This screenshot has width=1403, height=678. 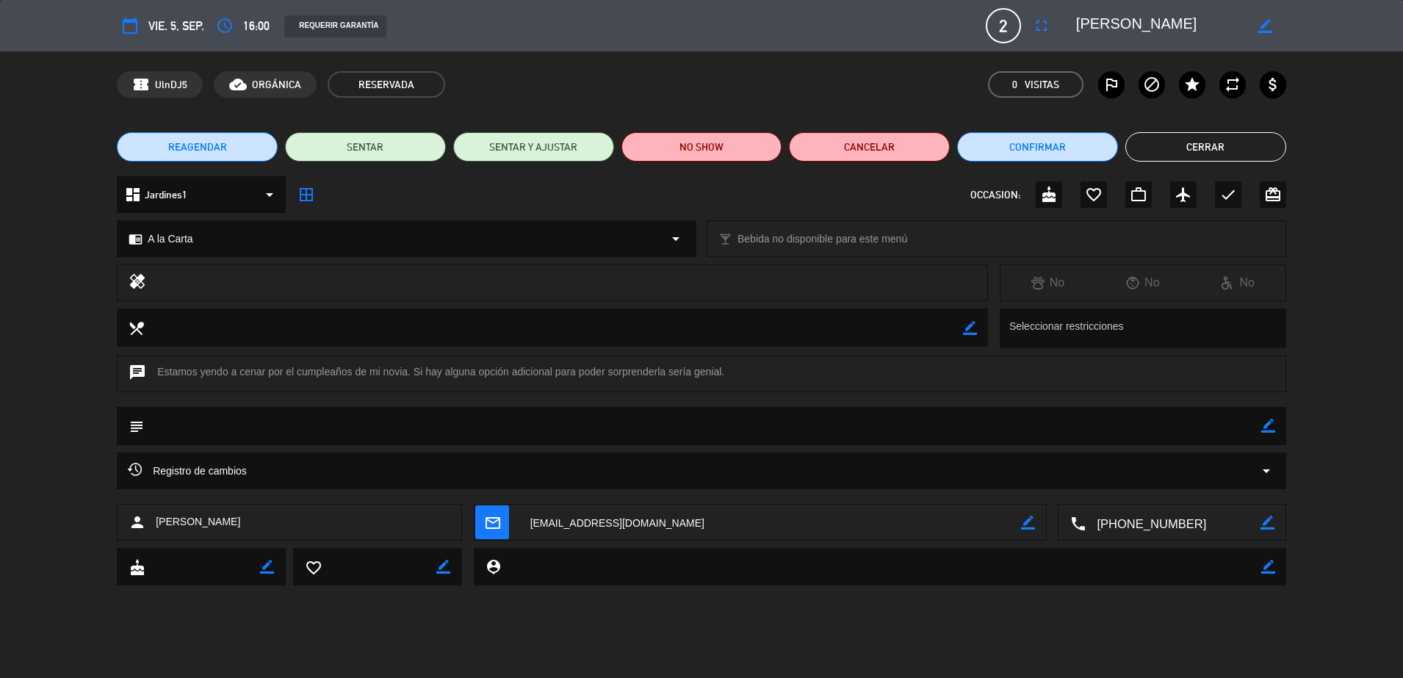 I want to click on span: Jardines1, so click(x=166, y=195).